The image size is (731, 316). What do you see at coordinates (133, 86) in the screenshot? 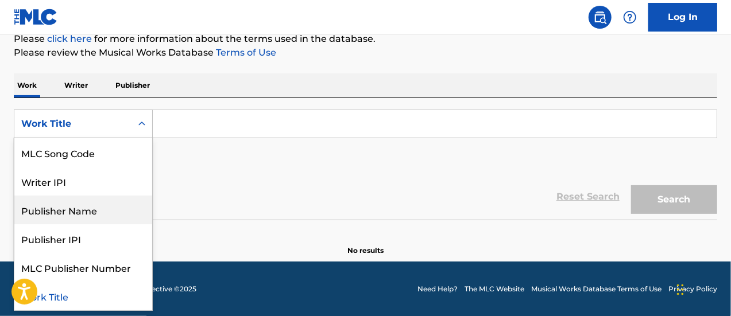
I see `p: Publisher` at bounding box center [133, 86].